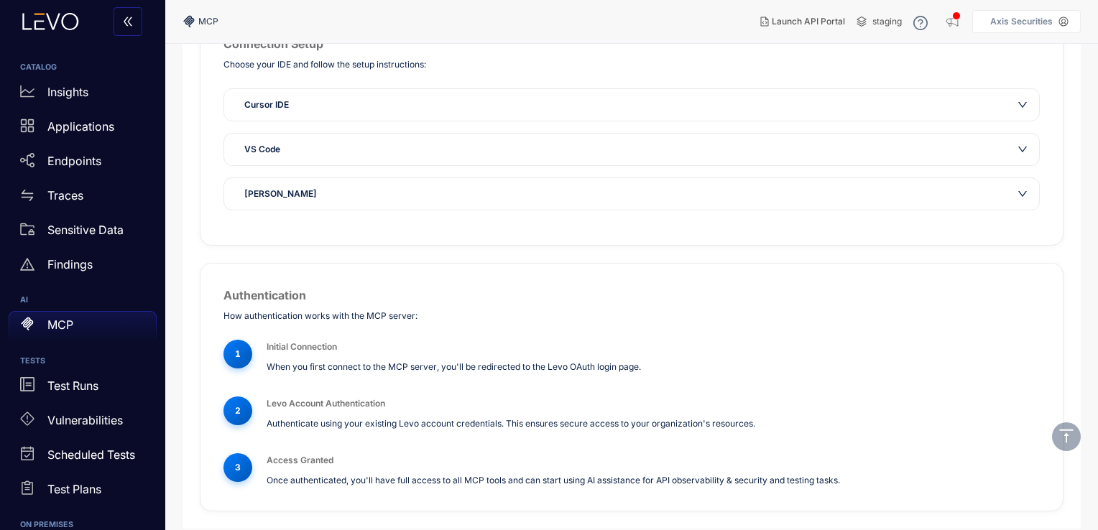 The image size is (1098, 530). I want to click on h3: Levo Account Authentication, so click(653, 404).